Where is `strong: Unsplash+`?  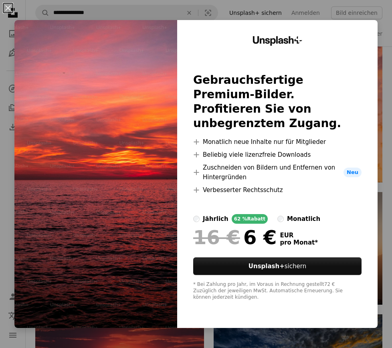
strong: Unsplash+ is located at coordinates (266, 266).